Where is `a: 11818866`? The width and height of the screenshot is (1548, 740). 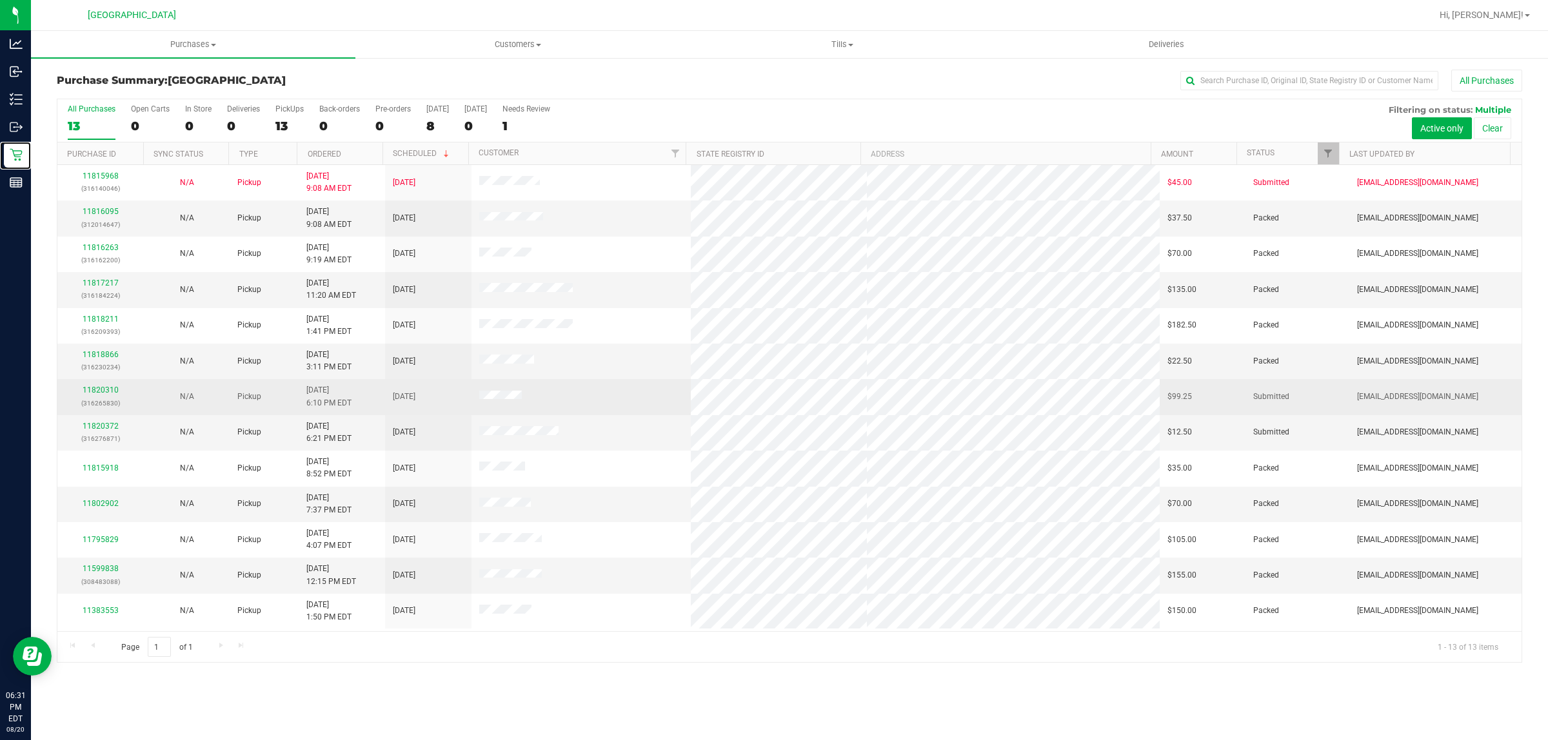
a: 11818866 is located at coordinates (101, 355).